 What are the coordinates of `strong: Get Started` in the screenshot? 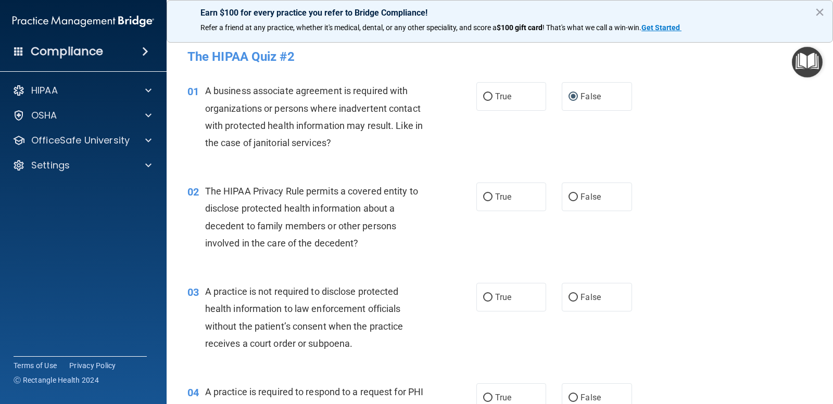 It's located at (660, 28).